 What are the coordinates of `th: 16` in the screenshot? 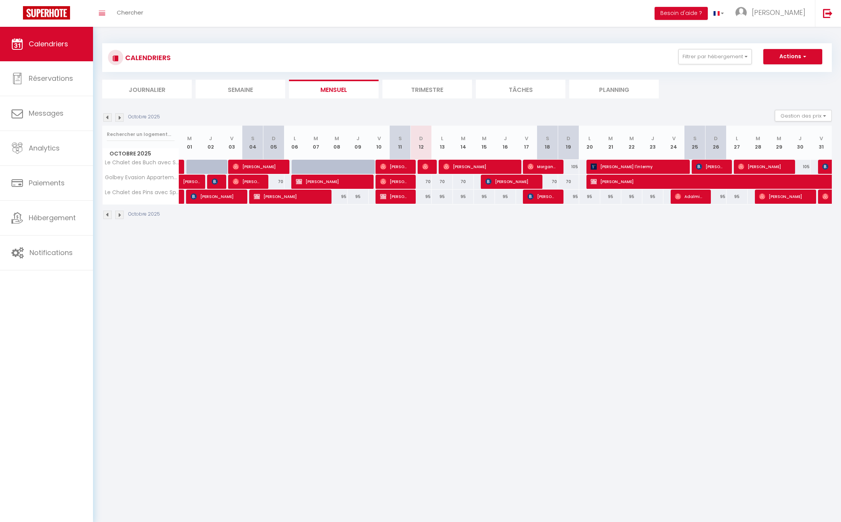 It's located at (505, 142).